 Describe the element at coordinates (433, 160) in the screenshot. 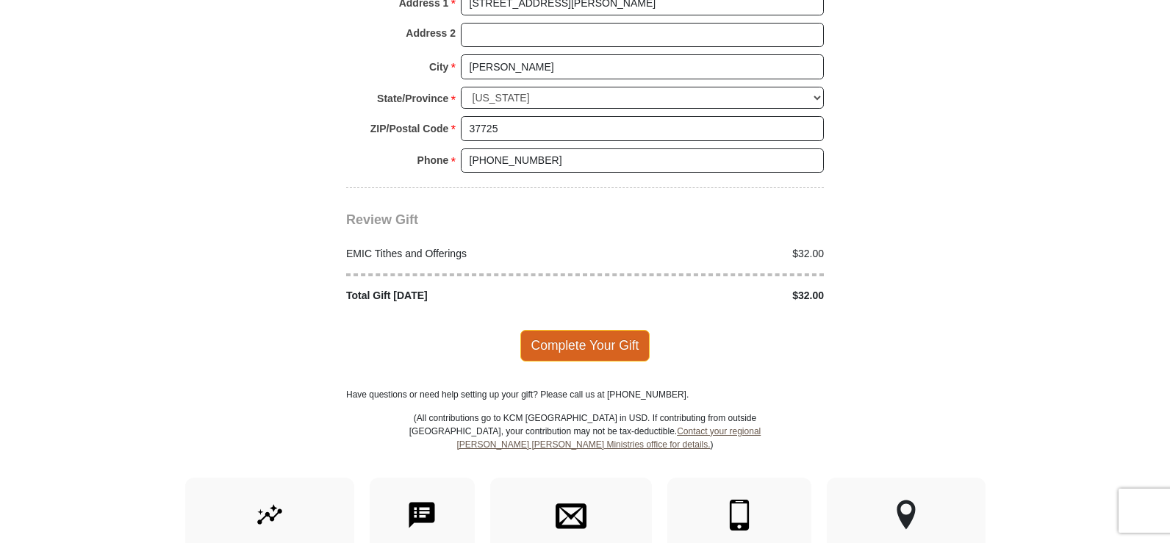

I see `strong: Phone` at that location.